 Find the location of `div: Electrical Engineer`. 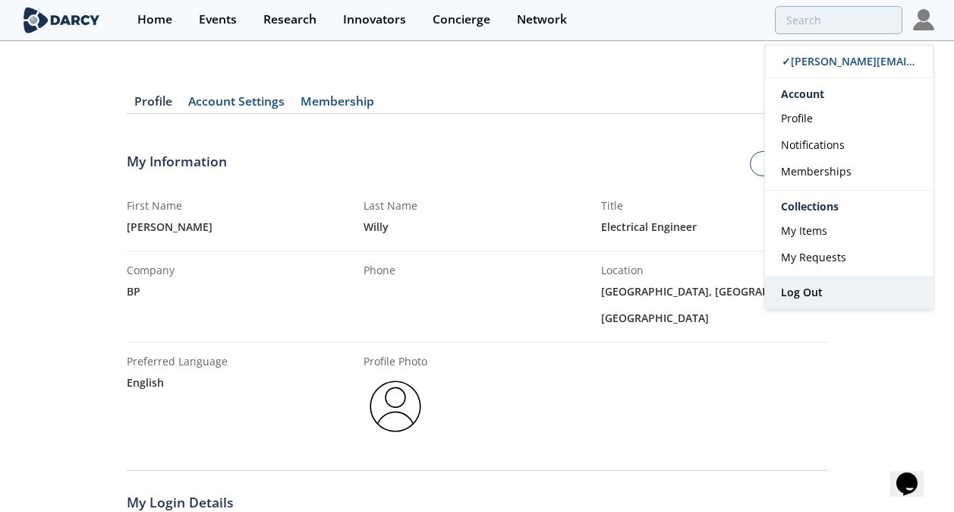

div: Electrical Engineer is located at coordinates (714, 226).